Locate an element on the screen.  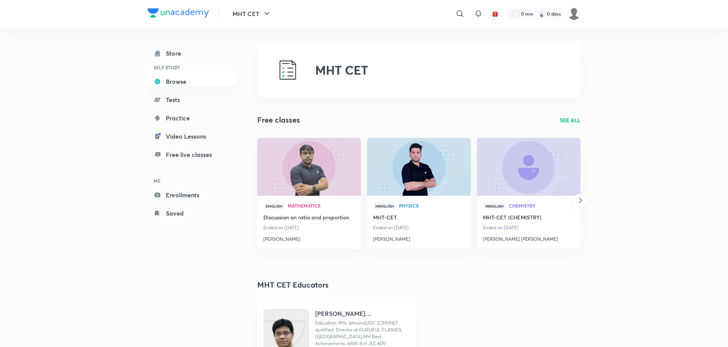
p: Education: MSc (physics)UGC (CSIR)NET qualified. Director at GURUKUL CLASSES, Aurangabad,MH Best ... is located at coordinates (362, 333).